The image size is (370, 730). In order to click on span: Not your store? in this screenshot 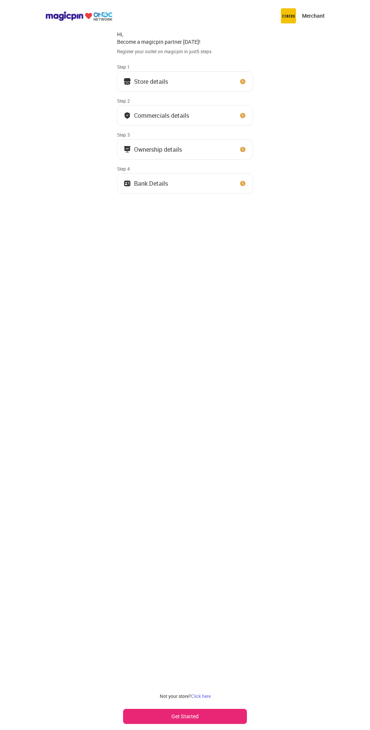, I will do `click(175, 696)`.